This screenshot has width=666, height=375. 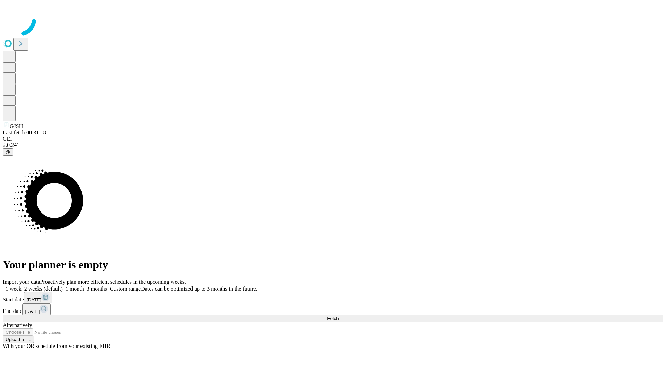 What do you see at coordinates (199, 288) in the screenshot?
I see `span: Dates can be optimized up to 3 months in the future.` at bounding box center [199, 288].